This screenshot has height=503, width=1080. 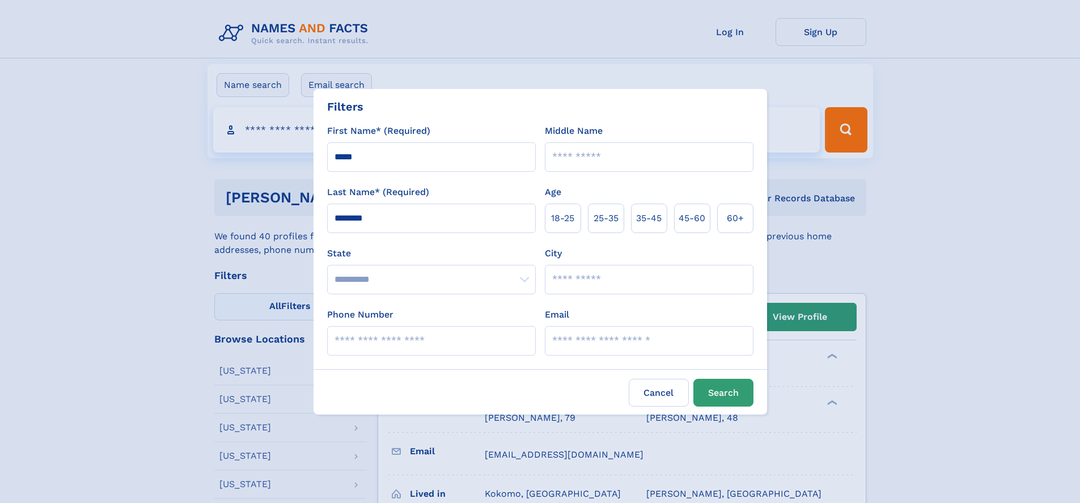 What do you see at coordinates (736, 218) in the screenshot?
I see `span: 60+` at bounding box center [736, 218].